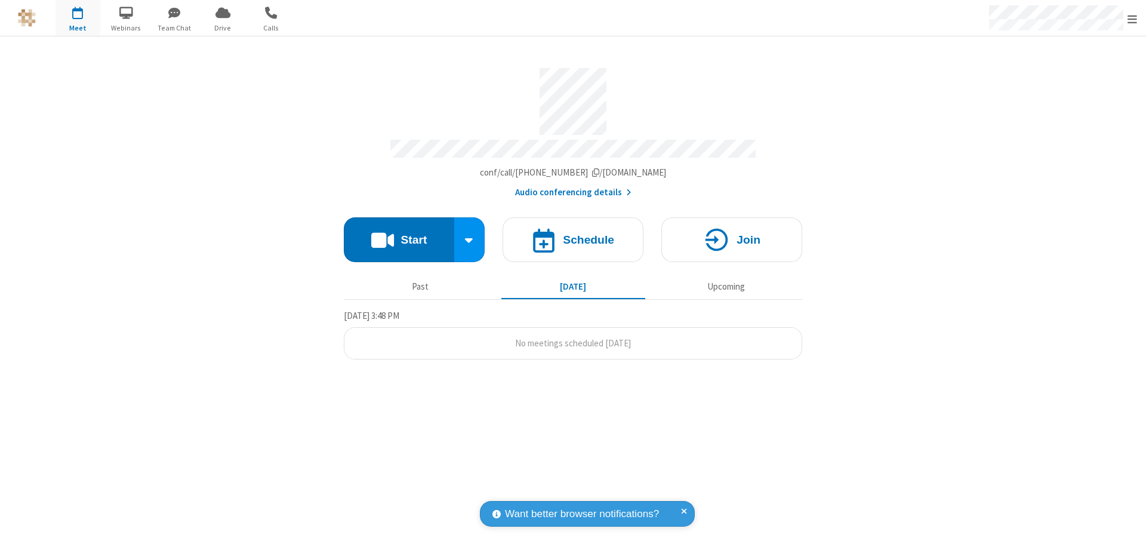 This screenshot has height=547, width=1146. I want to click on span: Want better browser notifications?, so click(582, 514).